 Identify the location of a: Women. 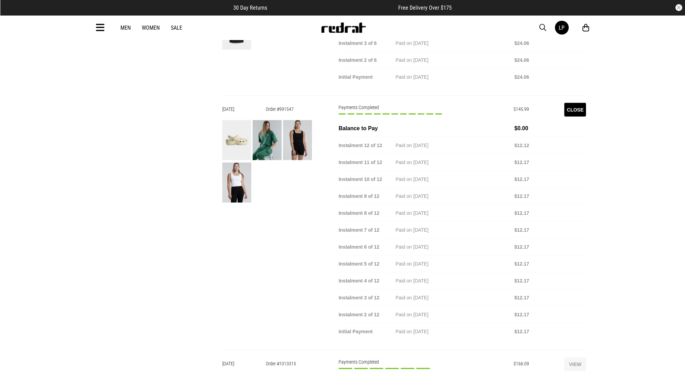
(151, 28).